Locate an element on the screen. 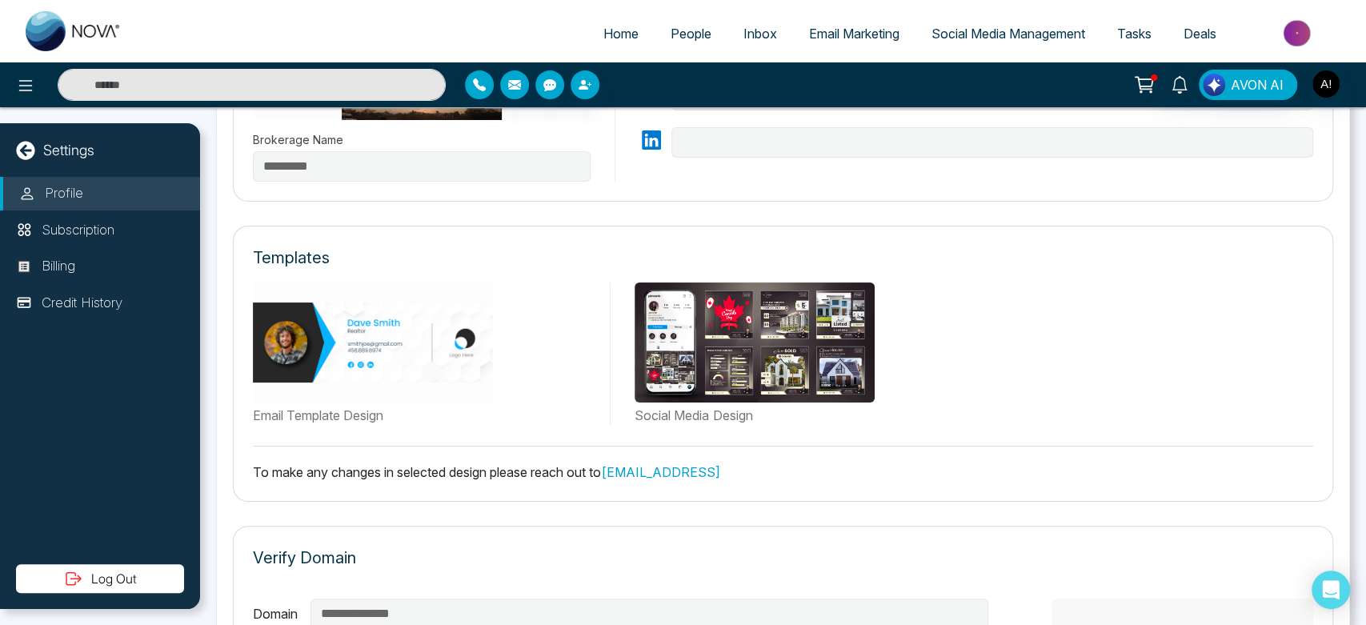 Image resolution: width=1366 pixels, height=625 pixels. p: Subscription is located at coordinates (78, 230).